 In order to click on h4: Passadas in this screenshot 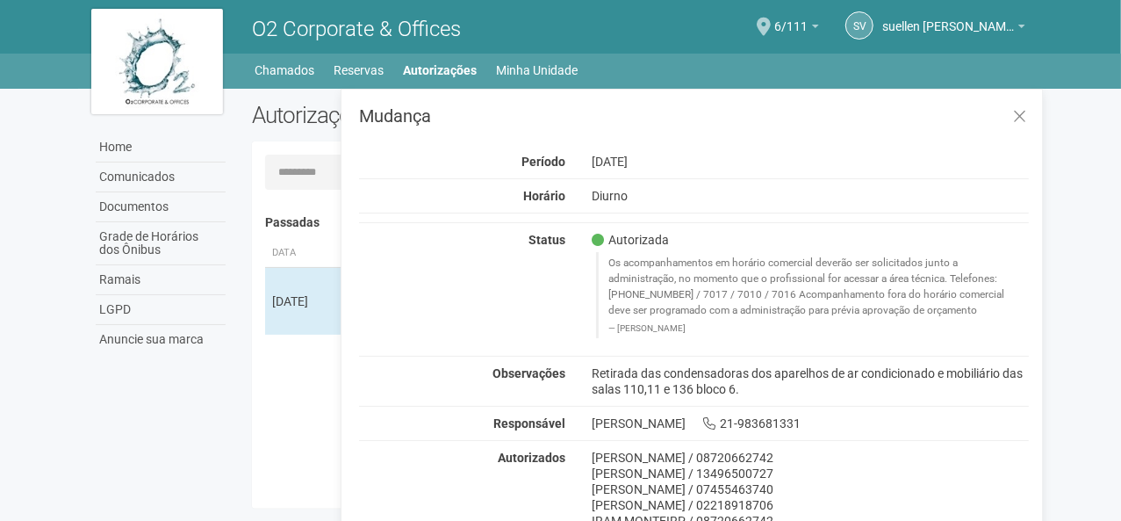, I will do `click(643, 222)`.